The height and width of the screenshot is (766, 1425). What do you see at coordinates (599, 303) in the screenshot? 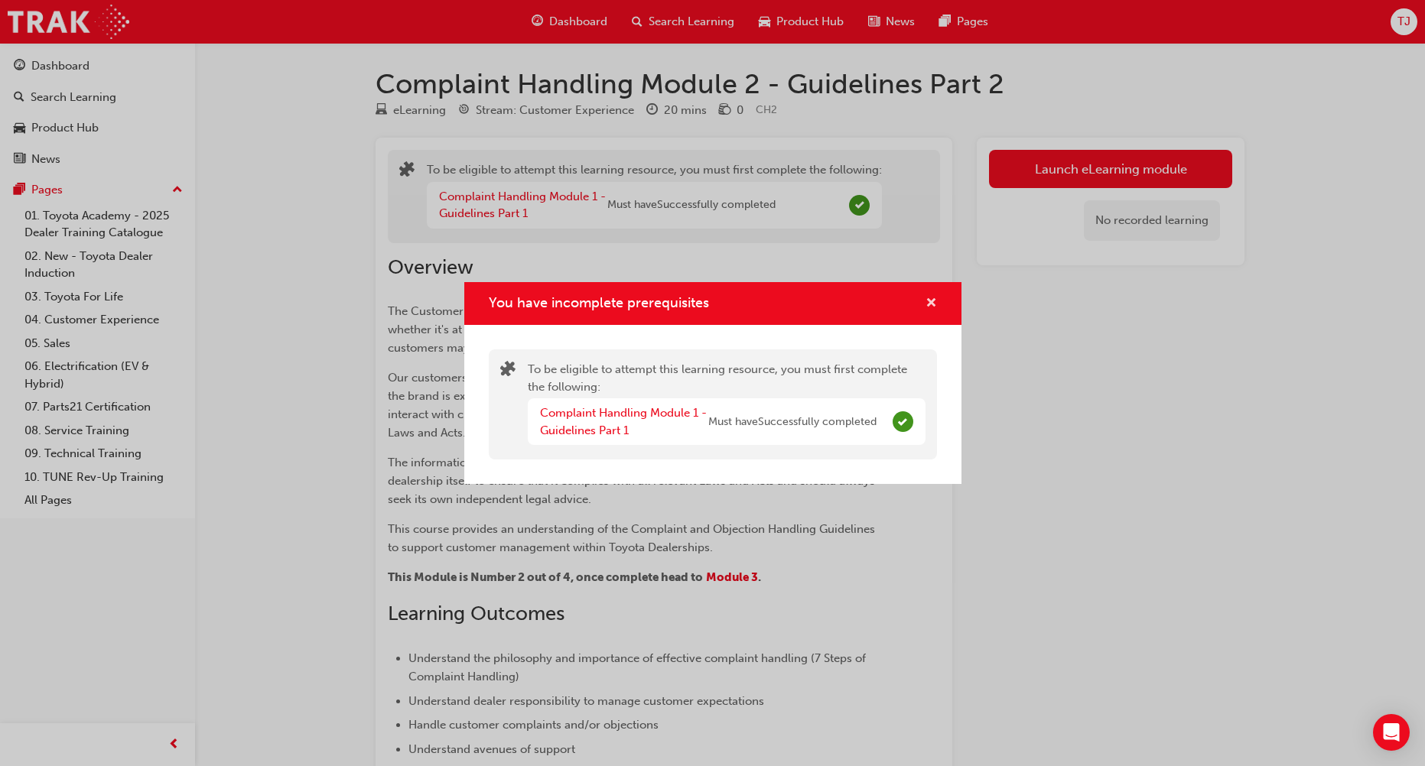
I see `span: You have incomplete prerequisites` at bounding box center [599, 303].